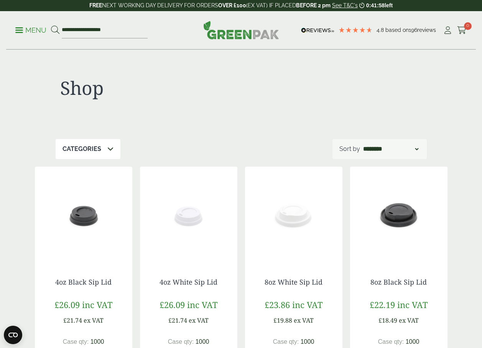 The image size is (482, 348). Describe the element at coordinates (189, 215) in the screenshot. I see `img: 4oz White Sip Lid` at that location.